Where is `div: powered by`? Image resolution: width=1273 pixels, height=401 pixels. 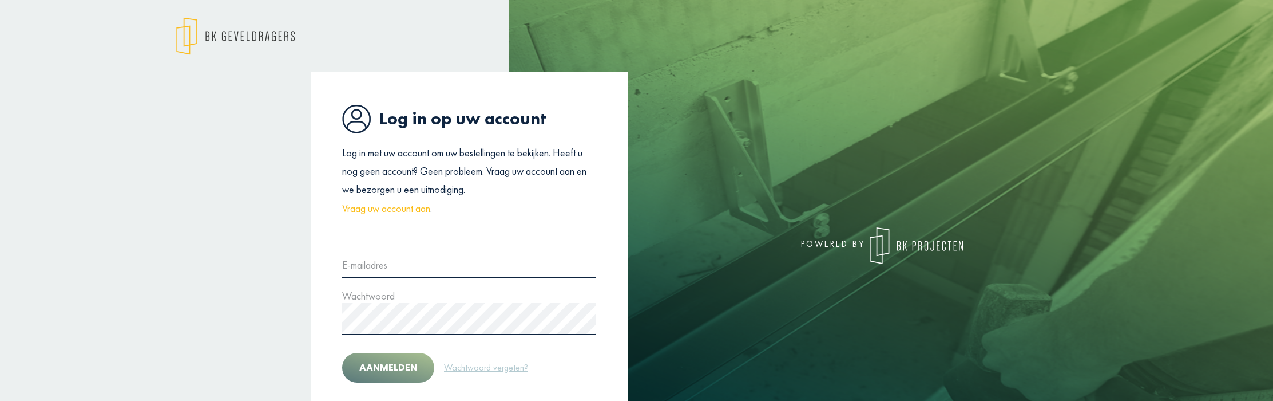
div: powered by is located at coordinates (804, 246).